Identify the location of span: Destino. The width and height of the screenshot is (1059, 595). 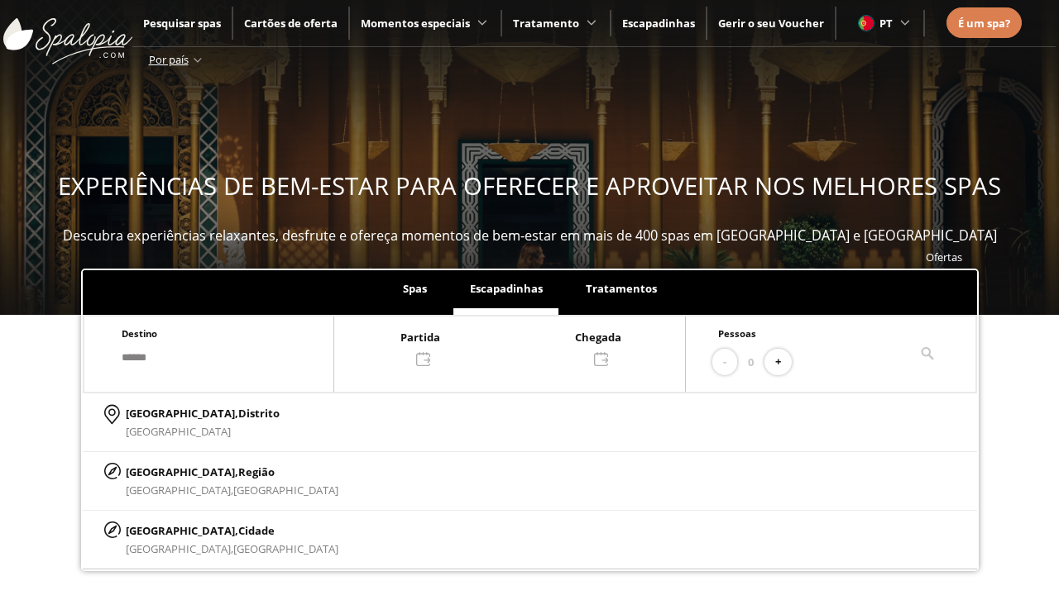
(139, 333).